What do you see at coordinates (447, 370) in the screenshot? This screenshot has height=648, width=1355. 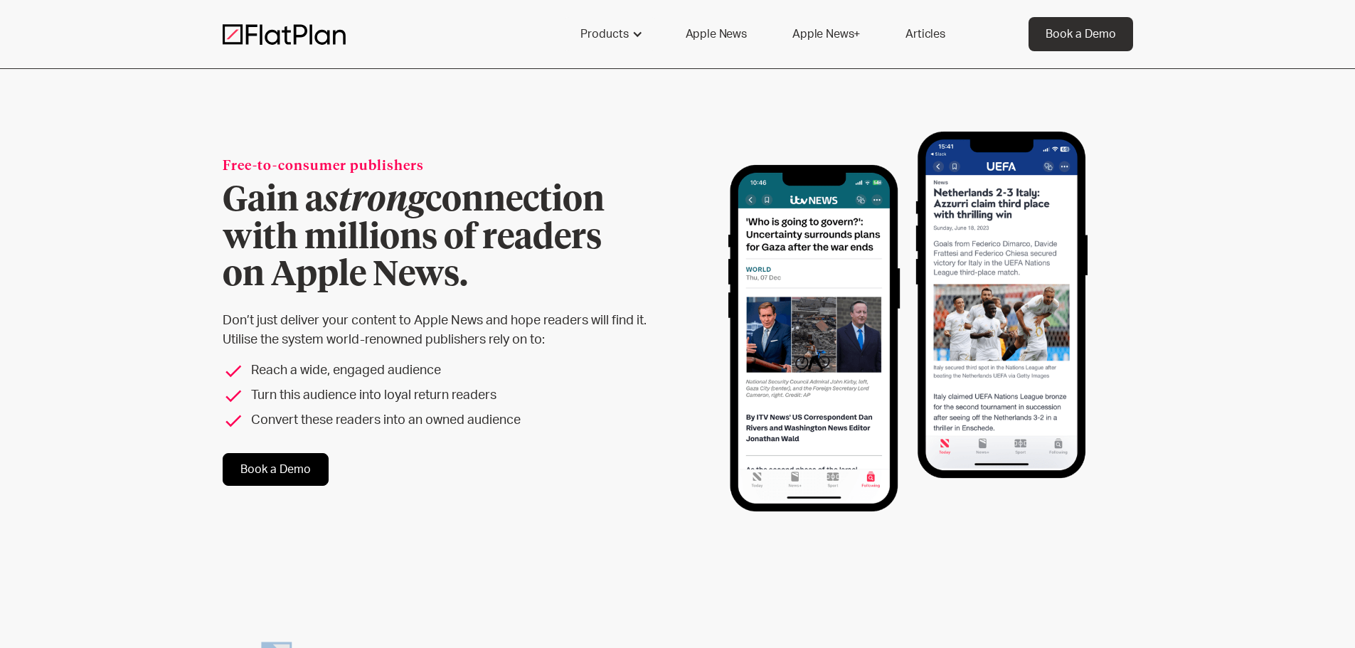 I see `li: Reach a wide, engaged audience` at bounding box center [447, 370].